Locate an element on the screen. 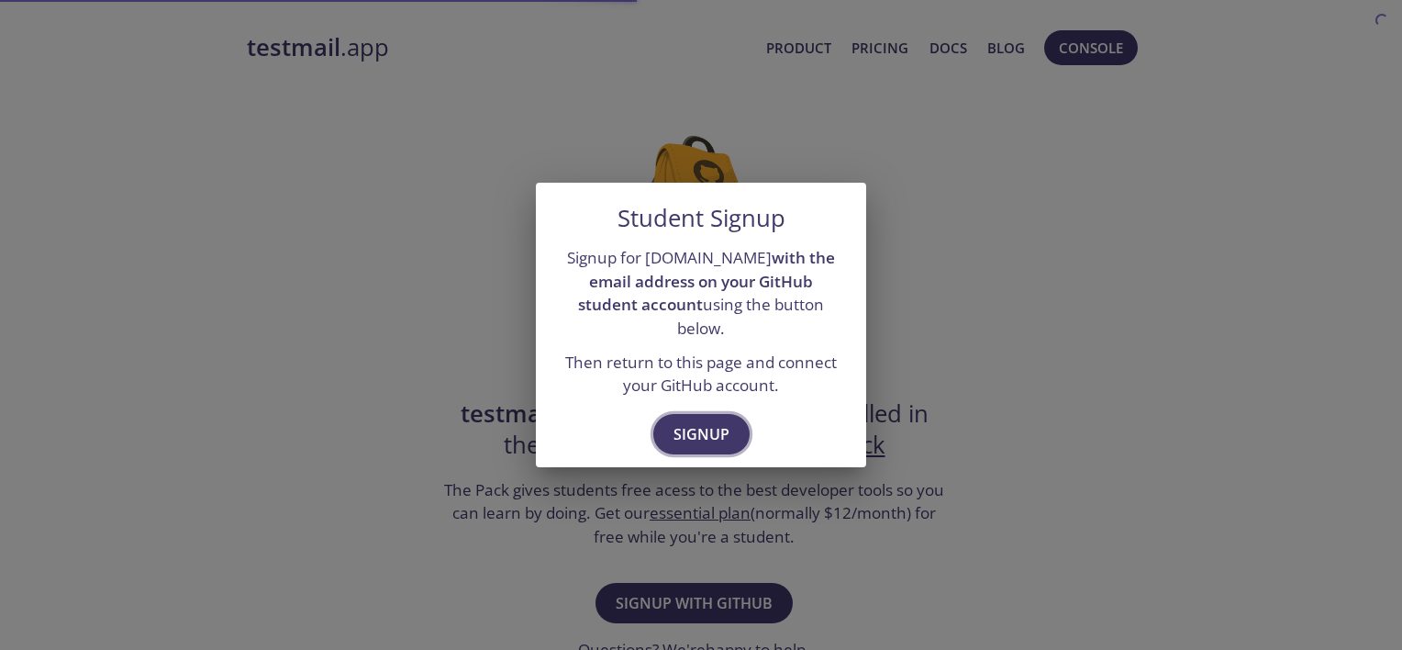  span: Signup is located at coordinates (701, 434).